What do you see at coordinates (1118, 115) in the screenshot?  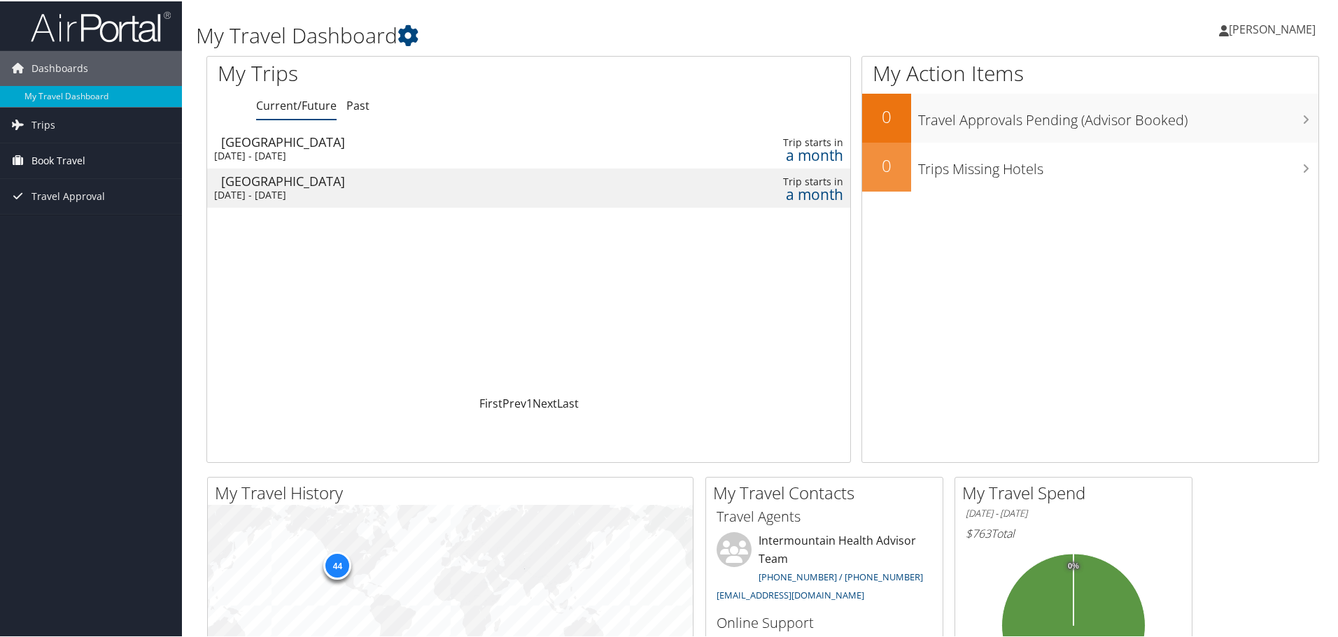 I see `h3: Travel Approvals Pending (Advisor Booked)` at bounding box center [1118, 115].